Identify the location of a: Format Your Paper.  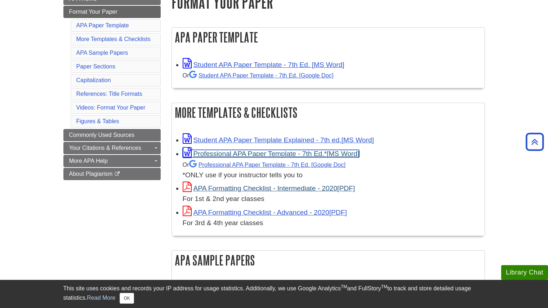
(112, 12).